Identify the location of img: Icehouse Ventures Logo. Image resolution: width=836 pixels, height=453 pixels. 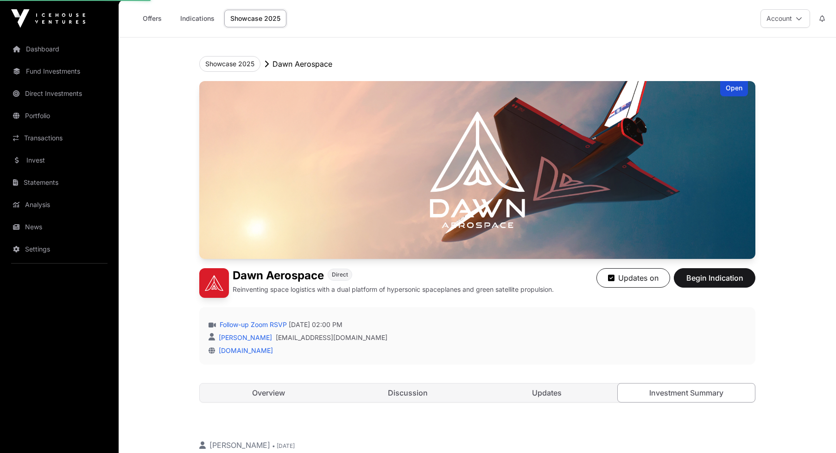
(48, 19).